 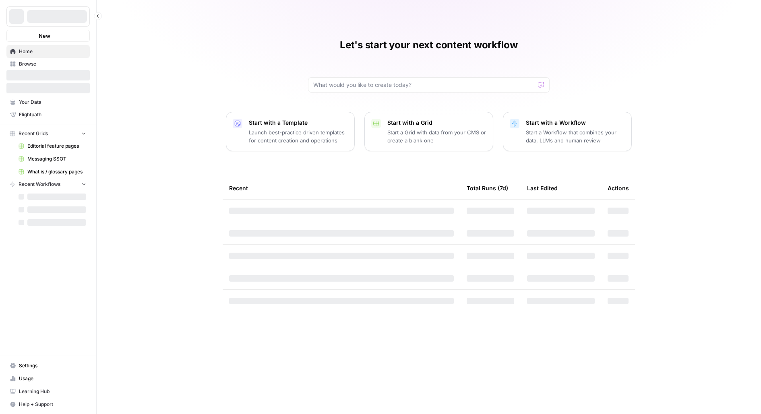 I want to click on p: Start a Grid with data from your CMS or create a blank one, so click(x=437, y=136).